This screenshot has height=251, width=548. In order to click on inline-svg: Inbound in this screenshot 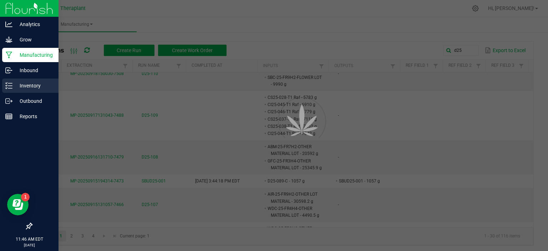, I will do `click(9, 70)`.